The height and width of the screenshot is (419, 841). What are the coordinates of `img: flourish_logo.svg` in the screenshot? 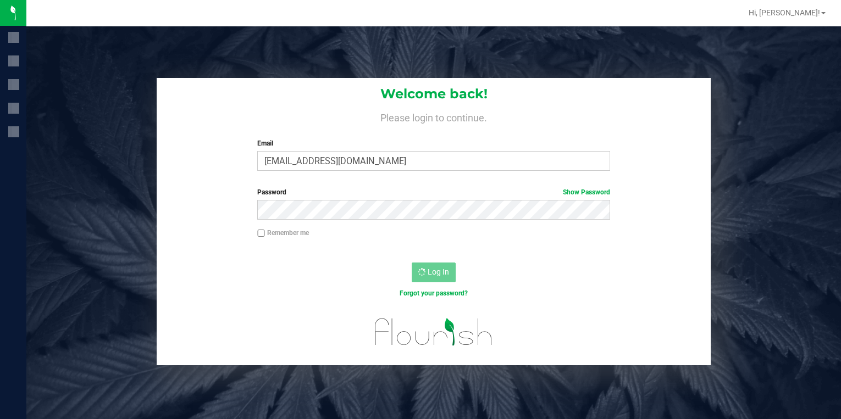 It's located at (433, 332).